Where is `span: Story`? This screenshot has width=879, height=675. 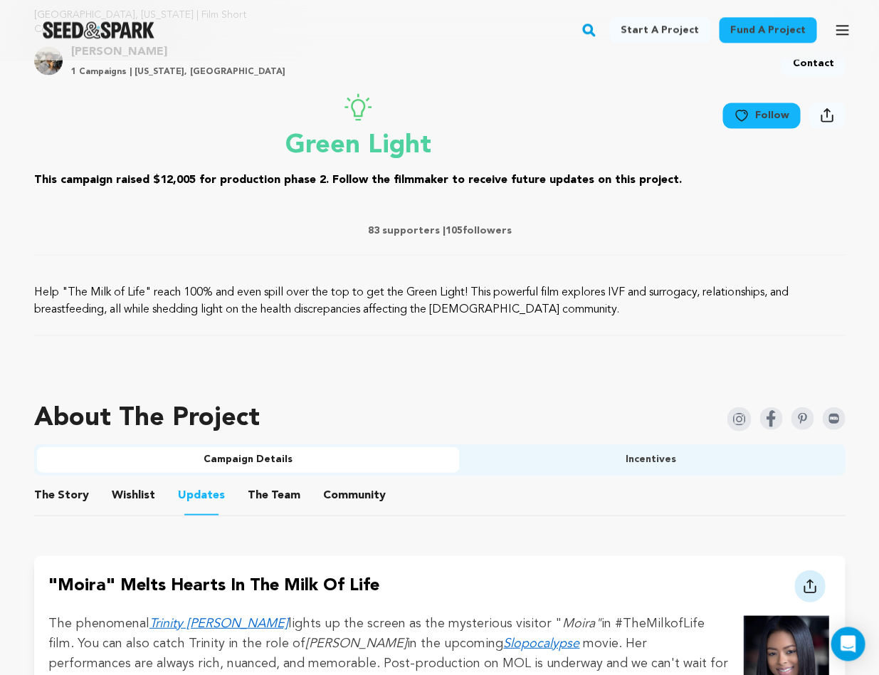
span: Story is located at coordinates (61, 495).